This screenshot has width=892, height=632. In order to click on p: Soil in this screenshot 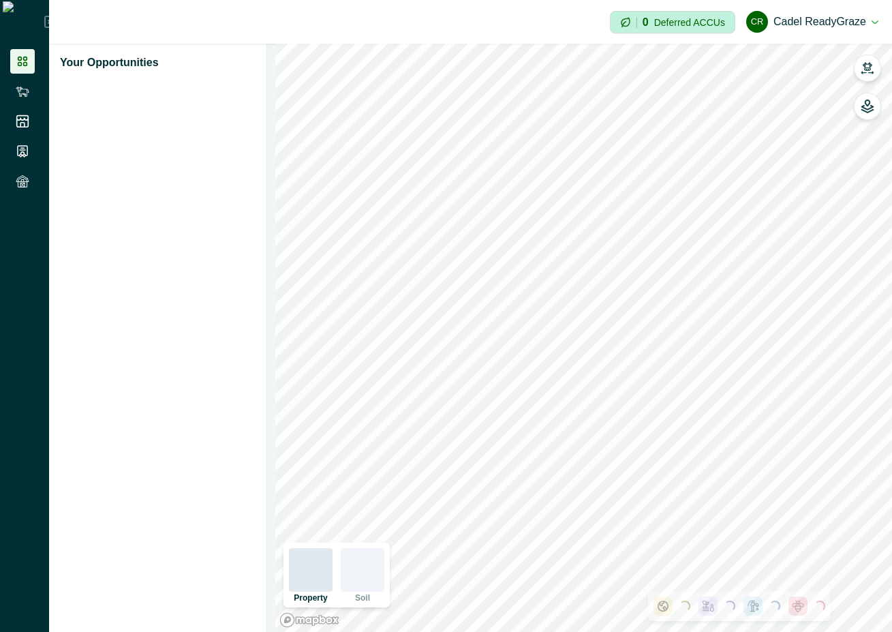, I will do `click(363, 598)`.